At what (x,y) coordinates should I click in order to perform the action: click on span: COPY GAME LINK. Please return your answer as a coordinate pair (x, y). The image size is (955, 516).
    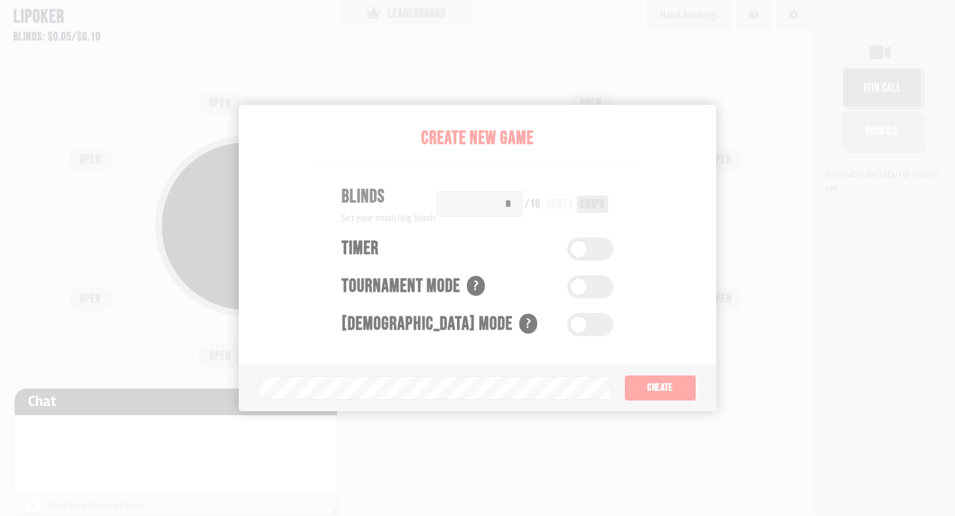
    Looking at the image, I should click on (414, 226).